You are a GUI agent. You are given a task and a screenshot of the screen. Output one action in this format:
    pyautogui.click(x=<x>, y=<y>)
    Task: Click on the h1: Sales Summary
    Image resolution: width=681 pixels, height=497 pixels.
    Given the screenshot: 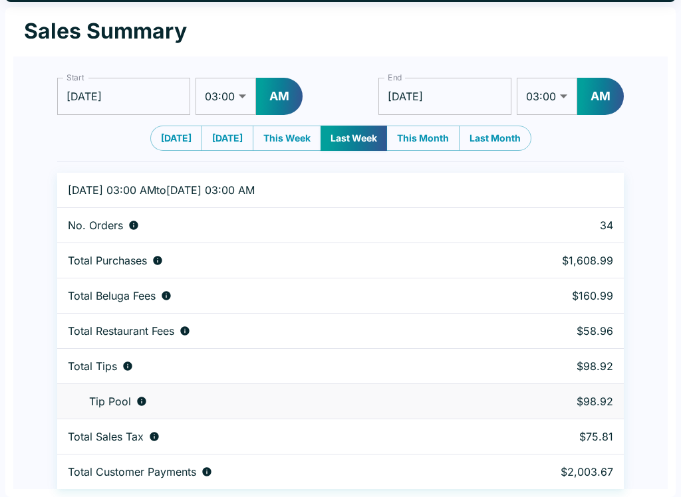 What is the action you would take?
    pyautogui.click(x=105, y=31)
    